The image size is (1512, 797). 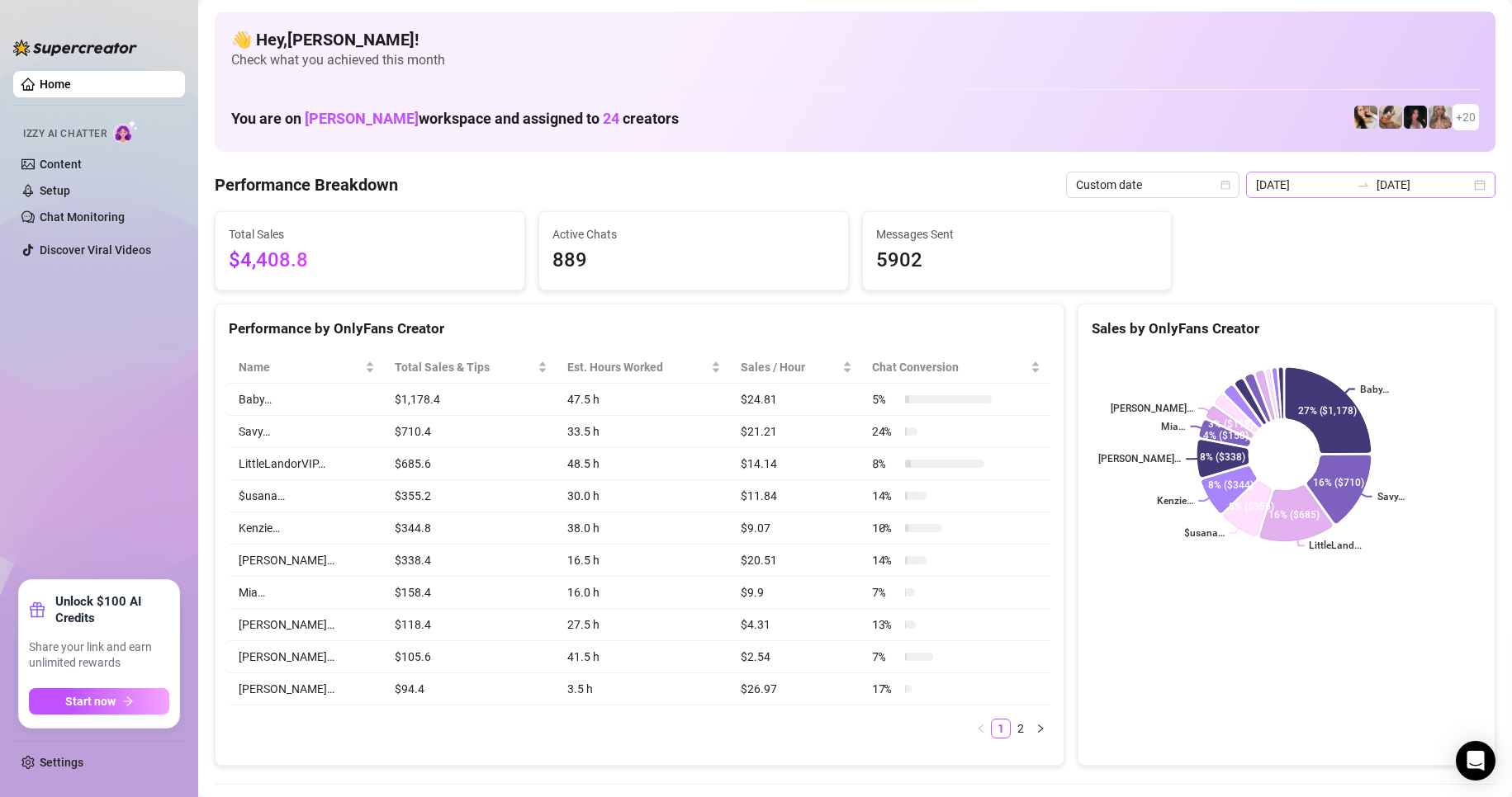 I want to click on td: 41.5 h, so click(x=644, y=658).